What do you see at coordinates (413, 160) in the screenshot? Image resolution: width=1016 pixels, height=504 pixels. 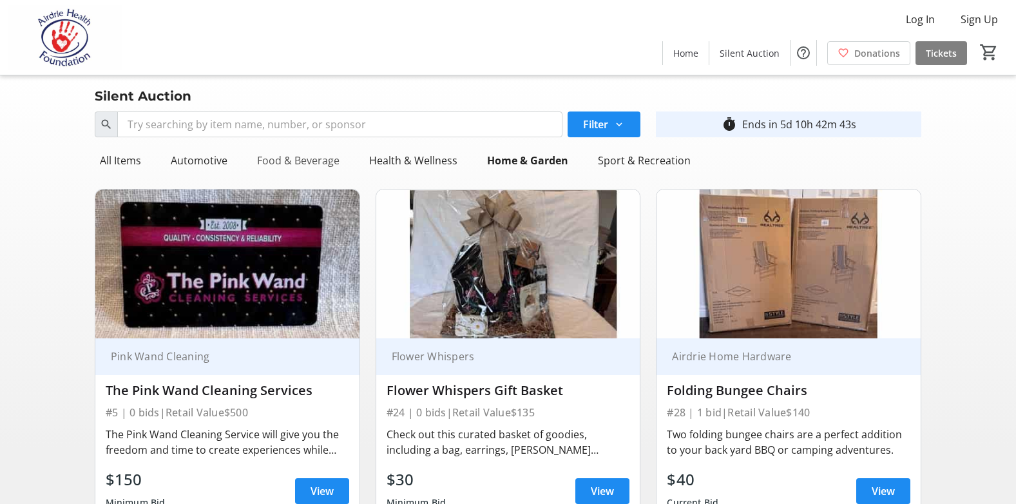 I see `div: Health & Wellness` at bounding box center [413, 160].